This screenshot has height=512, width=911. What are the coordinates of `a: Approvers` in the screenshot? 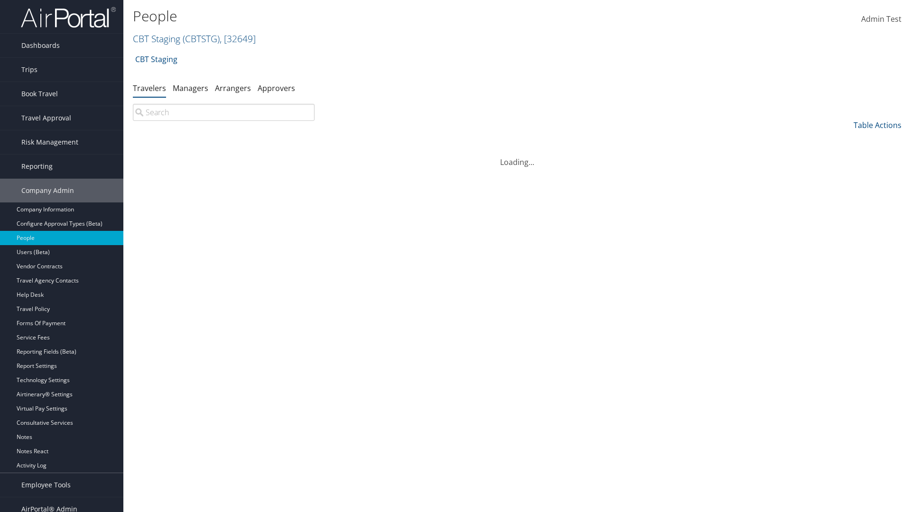 It's located at (276, 88).